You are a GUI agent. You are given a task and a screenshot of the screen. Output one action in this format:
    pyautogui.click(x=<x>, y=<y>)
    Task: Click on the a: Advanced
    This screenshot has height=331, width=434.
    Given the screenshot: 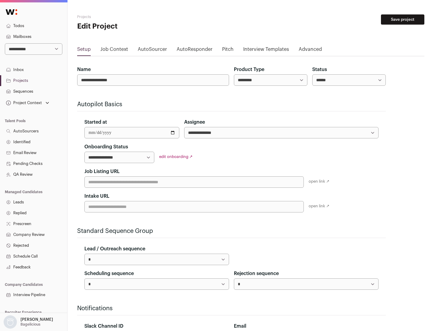 What is the action you would take?
    pyautogui.click(x=310, y=51)
    